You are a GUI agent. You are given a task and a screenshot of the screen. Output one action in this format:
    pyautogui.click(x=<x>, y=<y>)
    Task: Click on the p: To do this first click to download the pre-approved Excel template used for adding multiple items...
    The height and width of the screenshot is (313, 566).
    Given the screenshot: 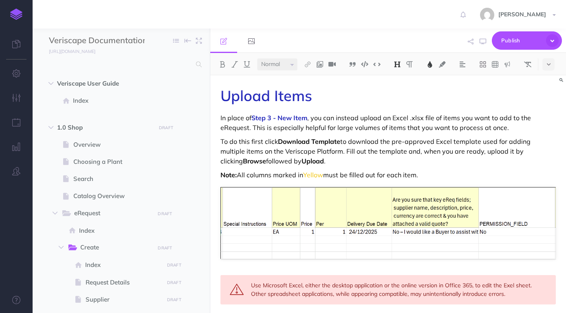 What is the action you would take?
    pyautogui.click(x=388, y=151)
    